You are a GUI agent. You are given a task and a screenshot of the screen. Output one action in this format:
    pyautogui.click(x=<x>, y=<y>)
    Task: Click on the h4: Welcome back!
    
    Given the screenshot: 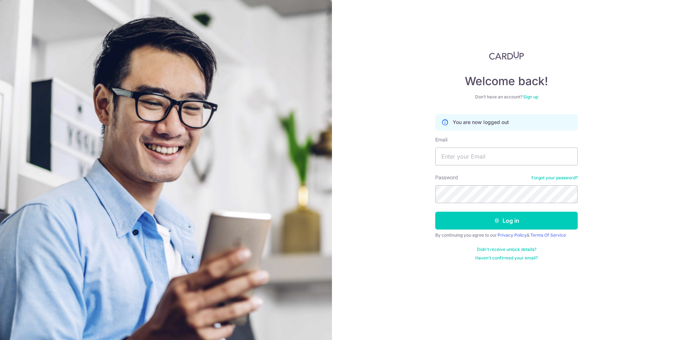 What is the action you would take?
    pyautogui.click(x=506, y=81)
    